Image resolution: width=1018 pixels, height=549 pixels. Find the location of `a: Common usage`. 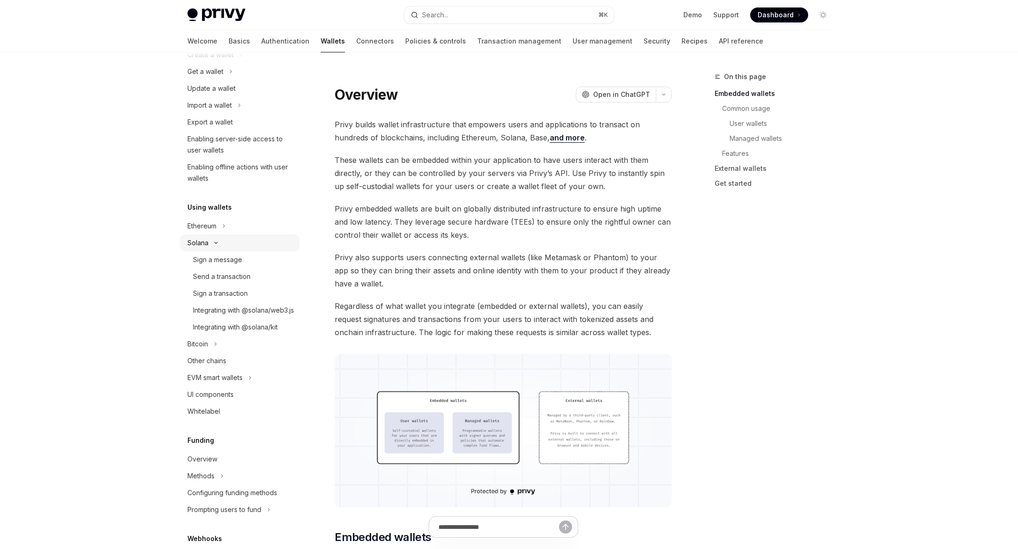

a: Common usage is located at coordinates (777, 108).